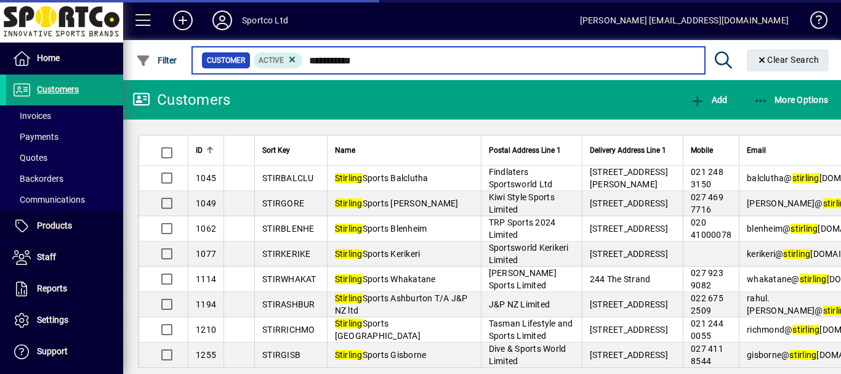  I want to click on span: STIRWHAKAT, so click(289, 279).